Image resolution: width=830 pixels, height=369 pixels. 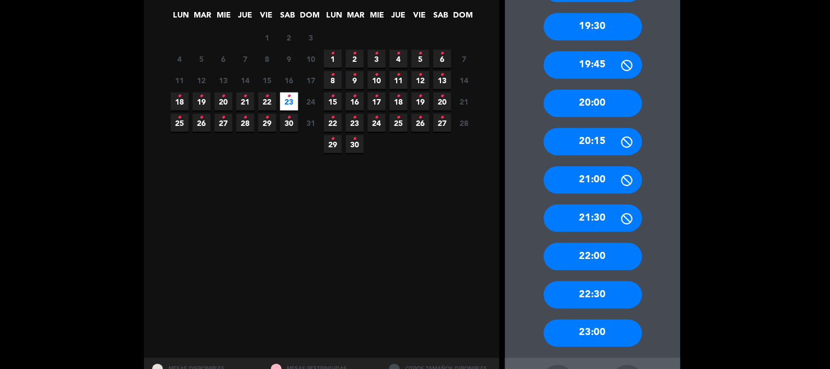 I want to click on span: 3, so click(x=377, y=59).